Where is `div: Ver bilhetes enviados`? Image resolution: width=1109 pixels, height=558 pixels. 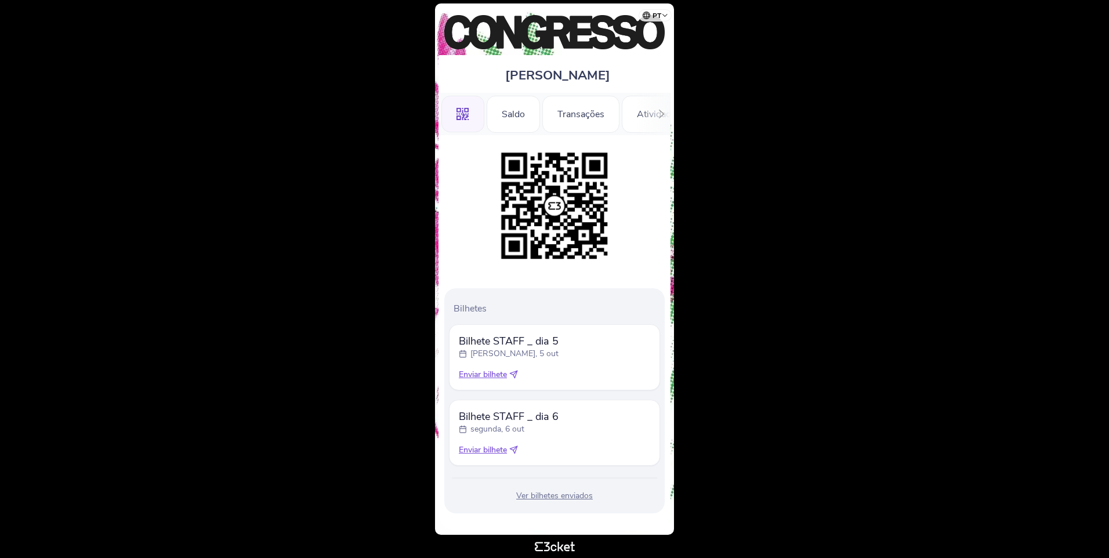 div: Ver bilhetes enviados is located at coordinates (555, 496).